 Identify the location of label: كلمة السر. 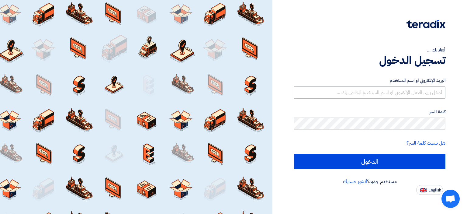
(370, 112).